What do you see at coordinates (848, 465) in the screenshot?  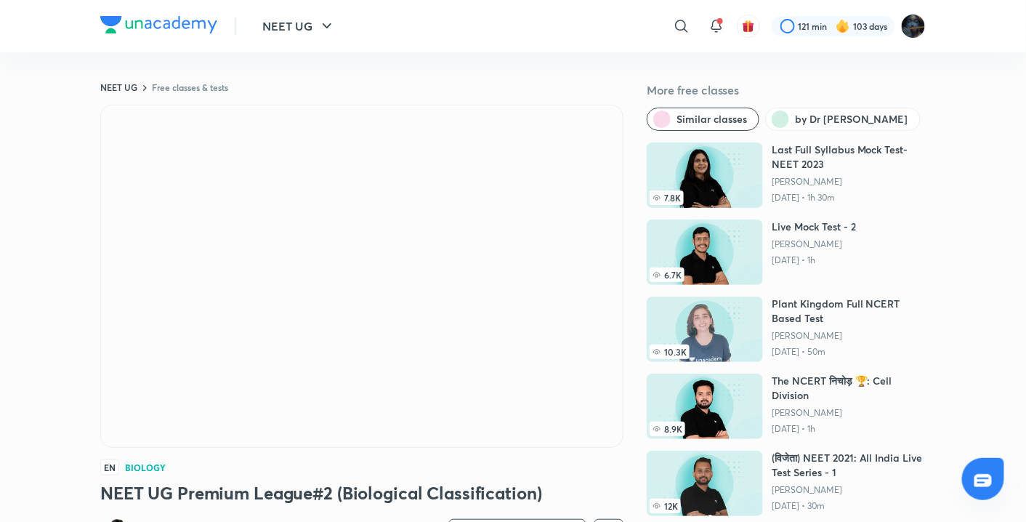 I see `h6: (विजेता) NEET 2021: All India Live Test Series - 1` at bounding box center [848, 465].